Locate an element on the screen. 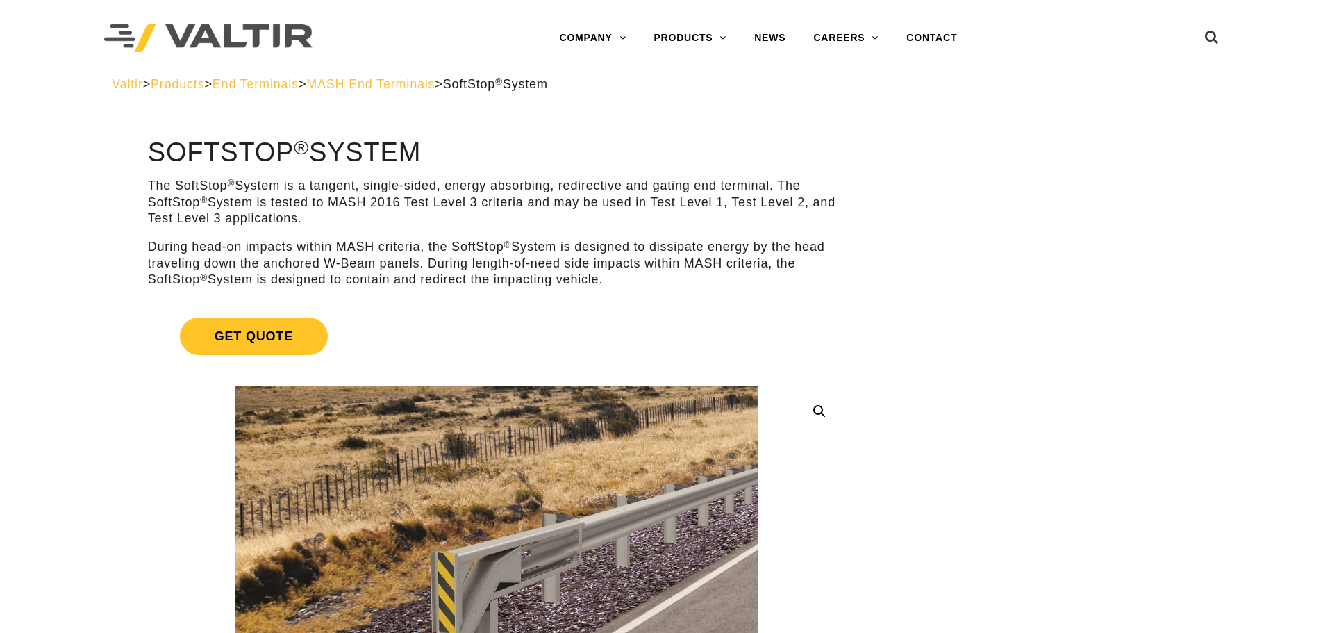 This screenshot has height=633, width=1323. a: PRODUCTS is located at coordinates (690, 38).